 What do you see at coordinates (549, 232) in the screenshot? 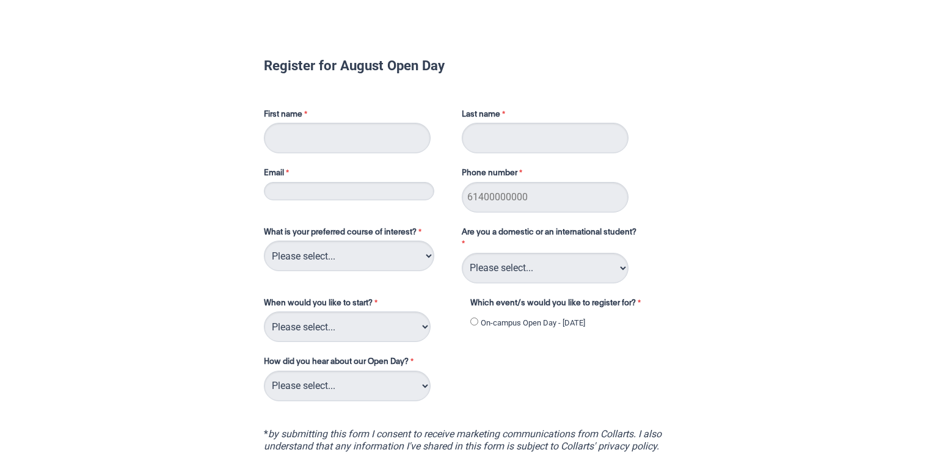
I see `span: Are you a domestic or an international student?` at bounding box center [549, 232].